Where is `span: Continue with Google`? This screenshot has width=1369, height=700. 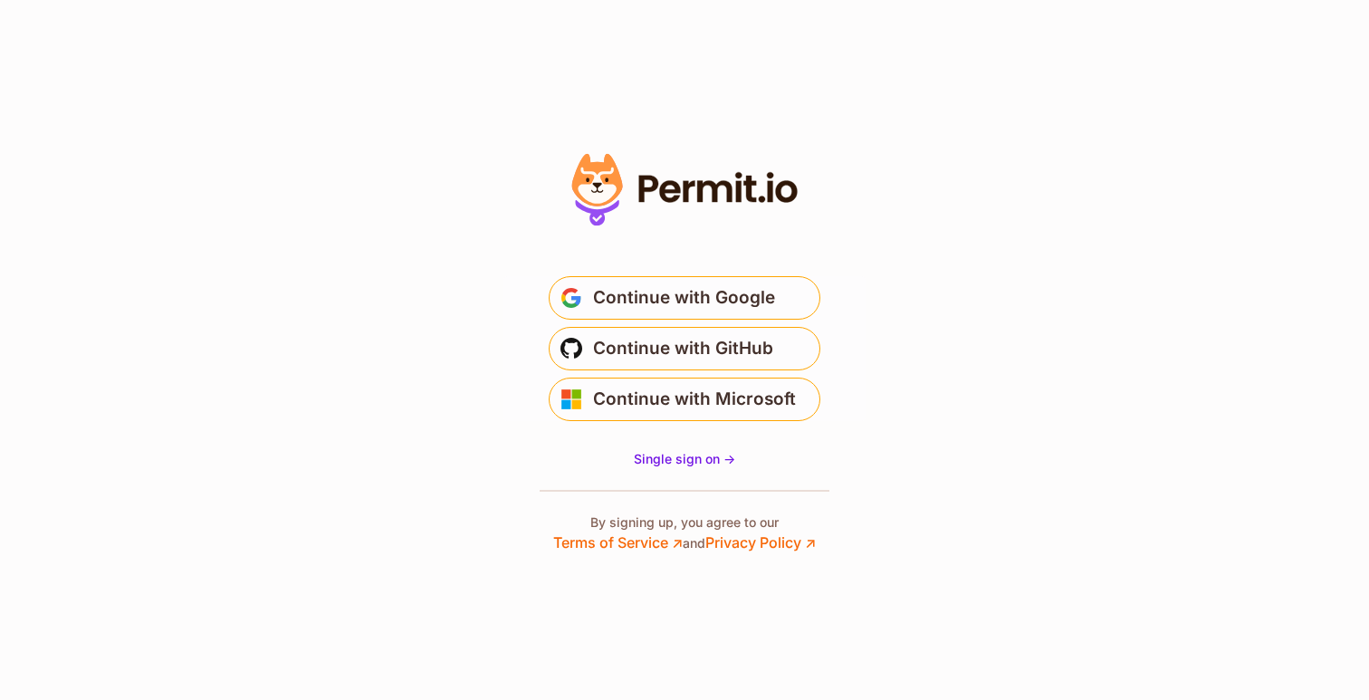
span: Continue with Google is located at coordinates (683, 298).